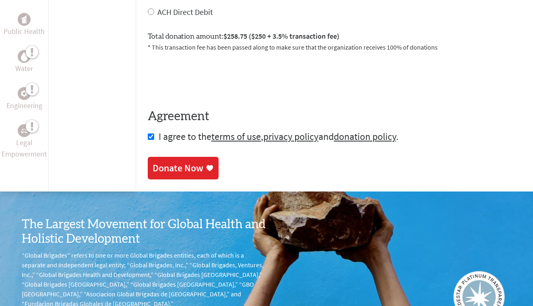 This screenshot has height=306, width=533. Describe the element at coordinates (24, 142) in the screenshot. I see `a: Legal EmpowermentLegal Empowerment` at that location.